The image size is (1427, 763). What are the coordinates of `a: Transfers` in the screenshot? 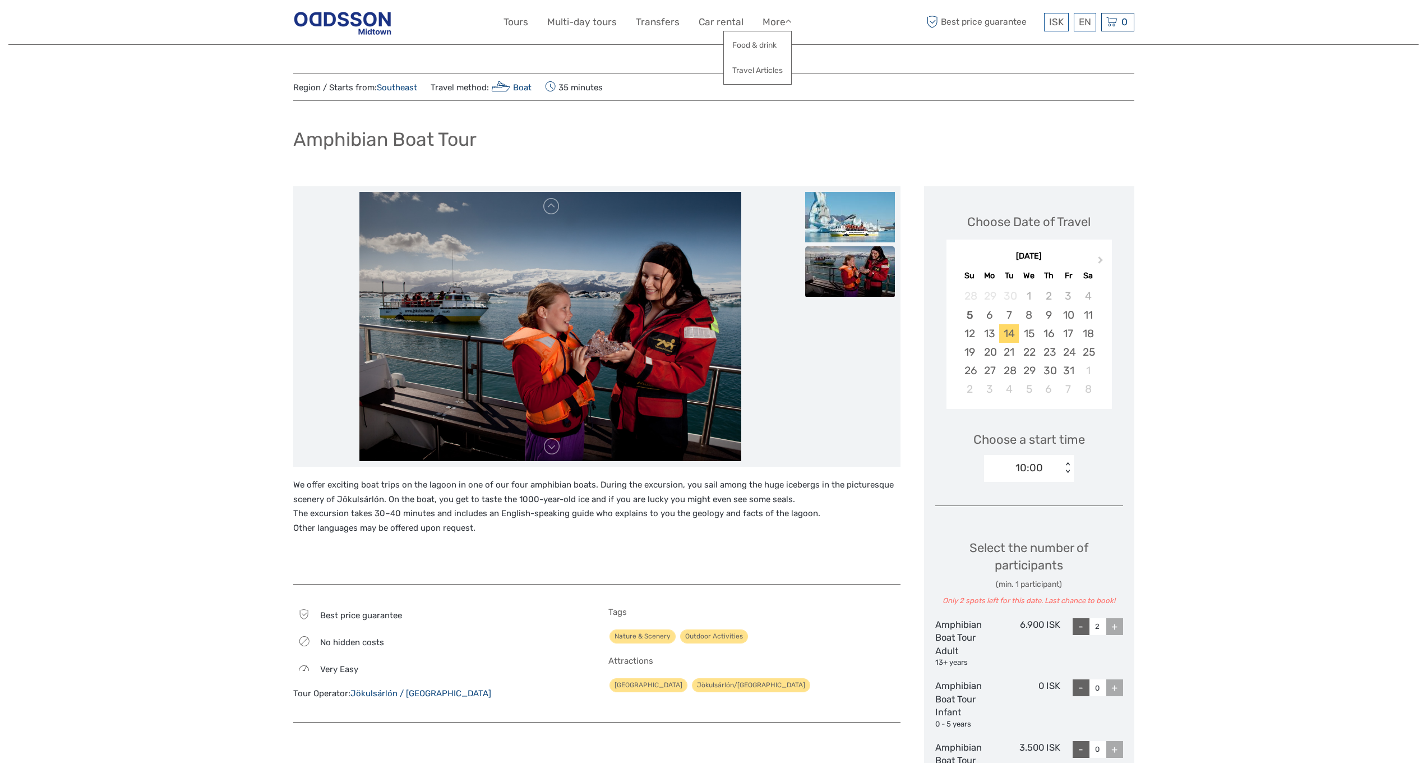 It's located at (658, 22).